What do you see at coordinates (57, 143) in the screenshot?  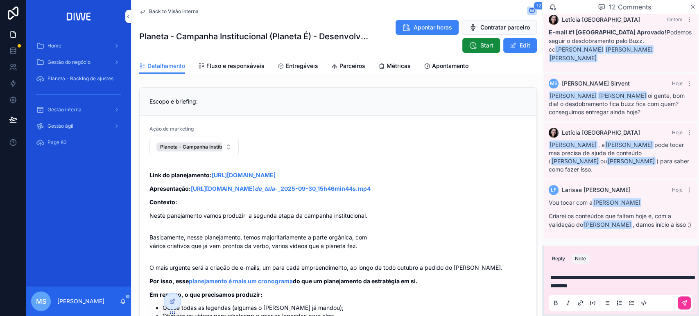 I see `span: Page 80` at bounding box center [57, 143].